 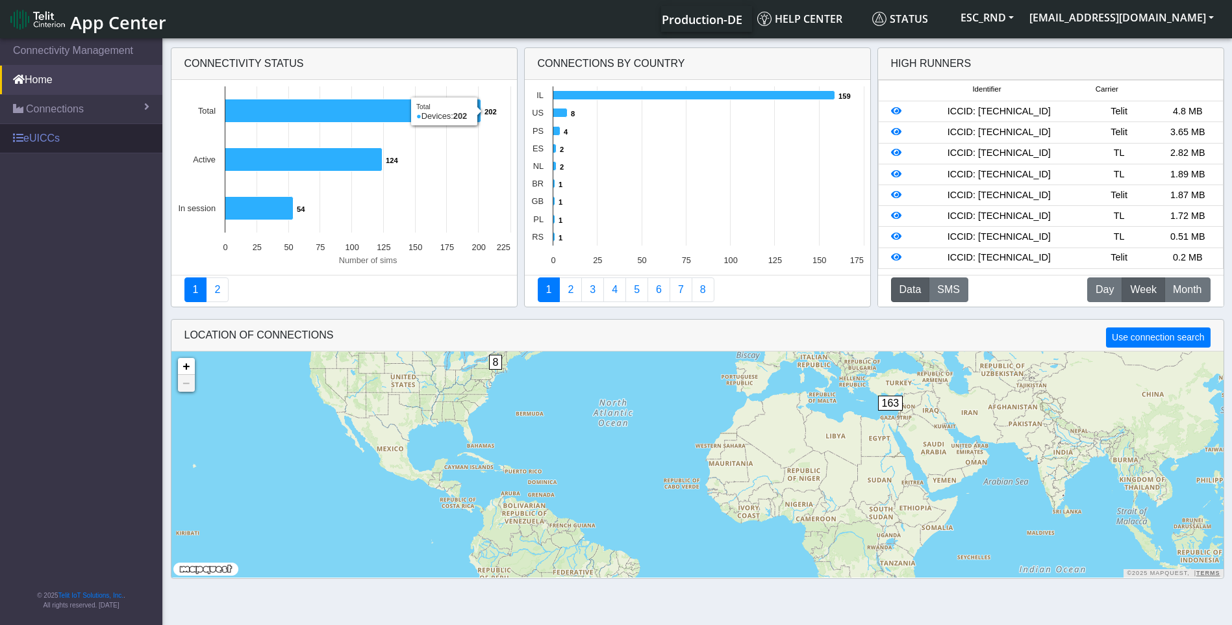 What do you see at coordinates (702, 290) in the screenshot?
I see `a: Not Connected for 30 days` at bounding box center [702, 290].